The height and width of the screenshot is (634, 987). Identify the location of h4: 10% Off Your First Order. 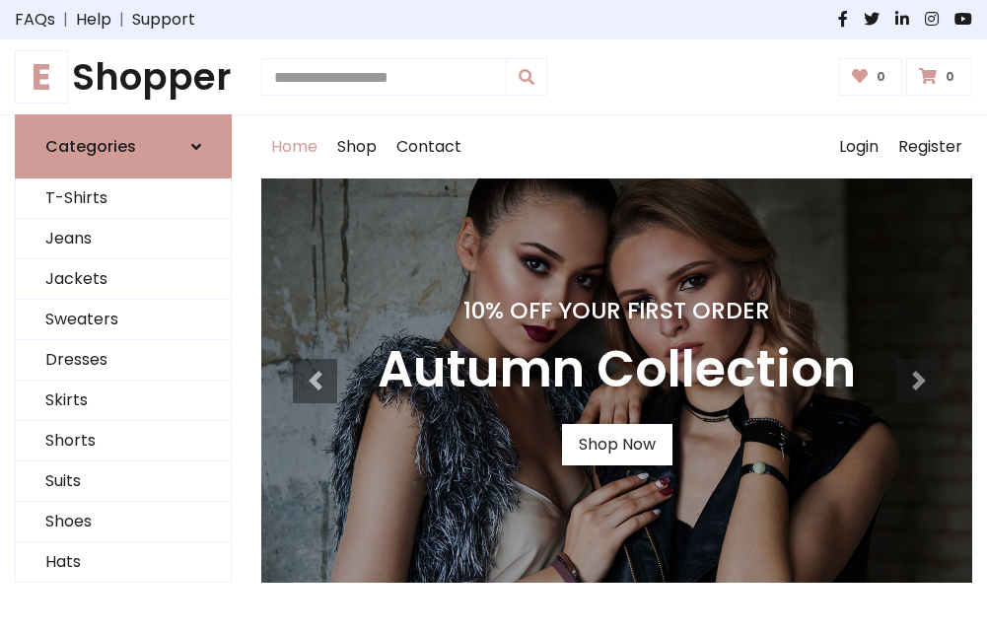
(616, 311).